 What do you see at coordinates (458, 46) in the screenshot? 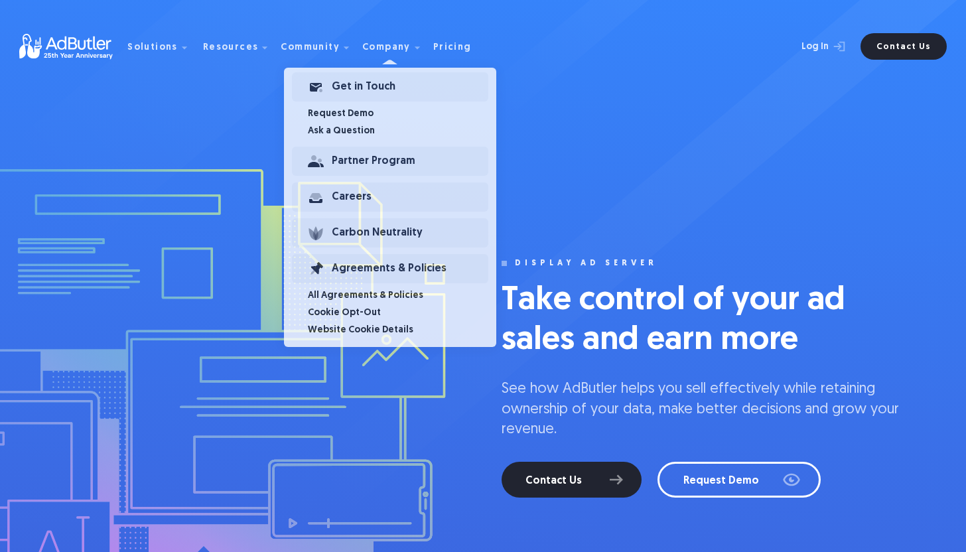
I see `a: Pricing` at bounding box center [458, 46].